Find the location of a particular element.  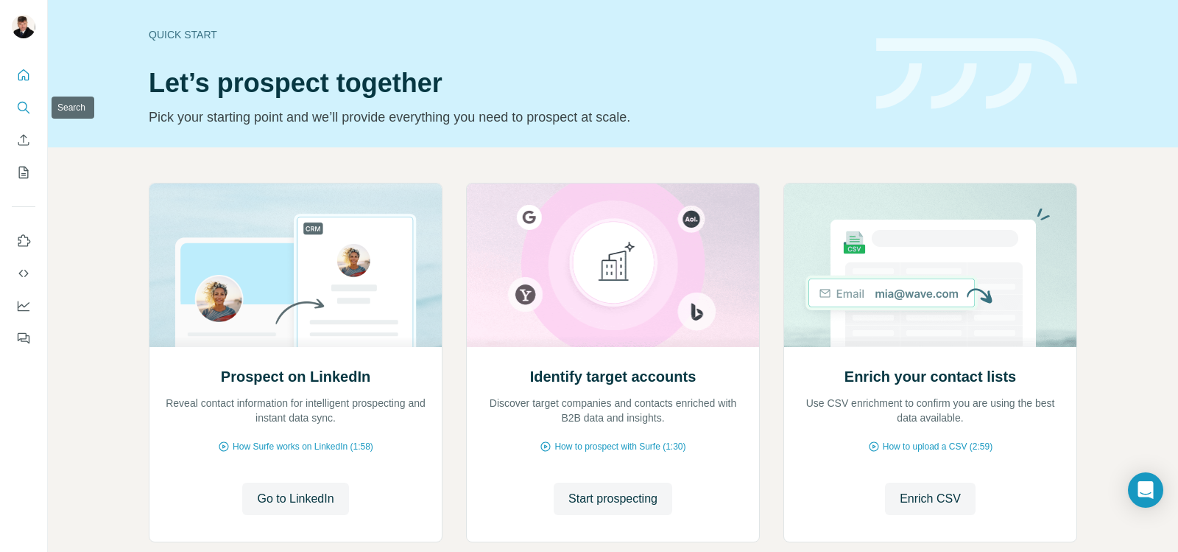

button: Start prospecting is located at coordinates (613, 499).